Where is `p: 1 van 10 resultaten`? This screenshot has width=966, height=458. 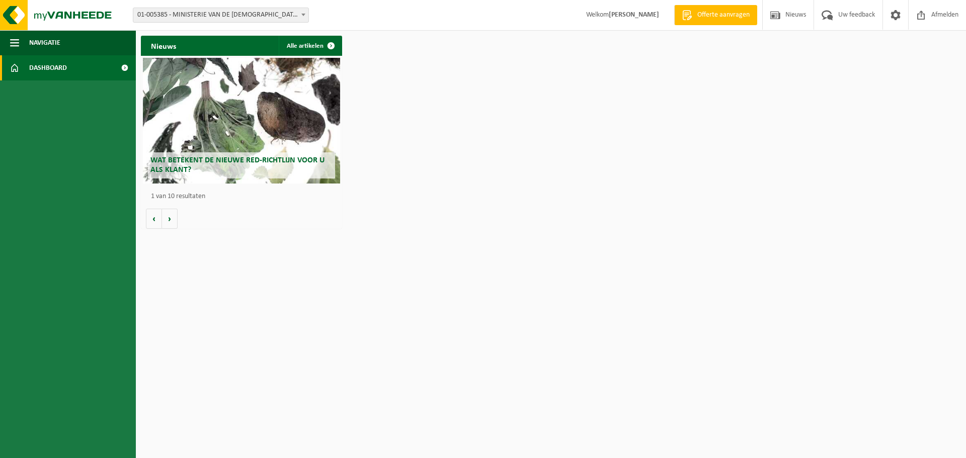 p: 1 van 10 resultaten is located at coordinates (244, 197).